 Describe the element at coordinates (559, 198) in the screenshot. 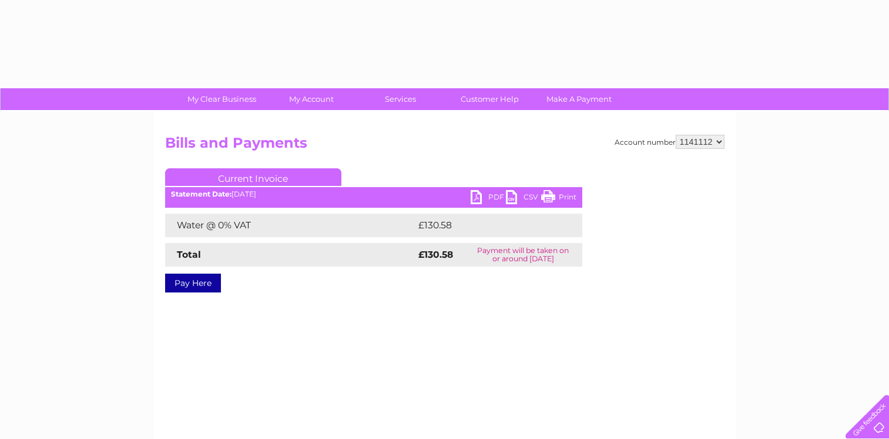

I see `a: Print` at that location.